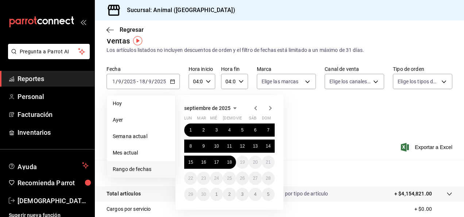 This screenshot has width=464, height=217. I want to click on abbr: 8 de septiembre de 2025, so click(190, 146).